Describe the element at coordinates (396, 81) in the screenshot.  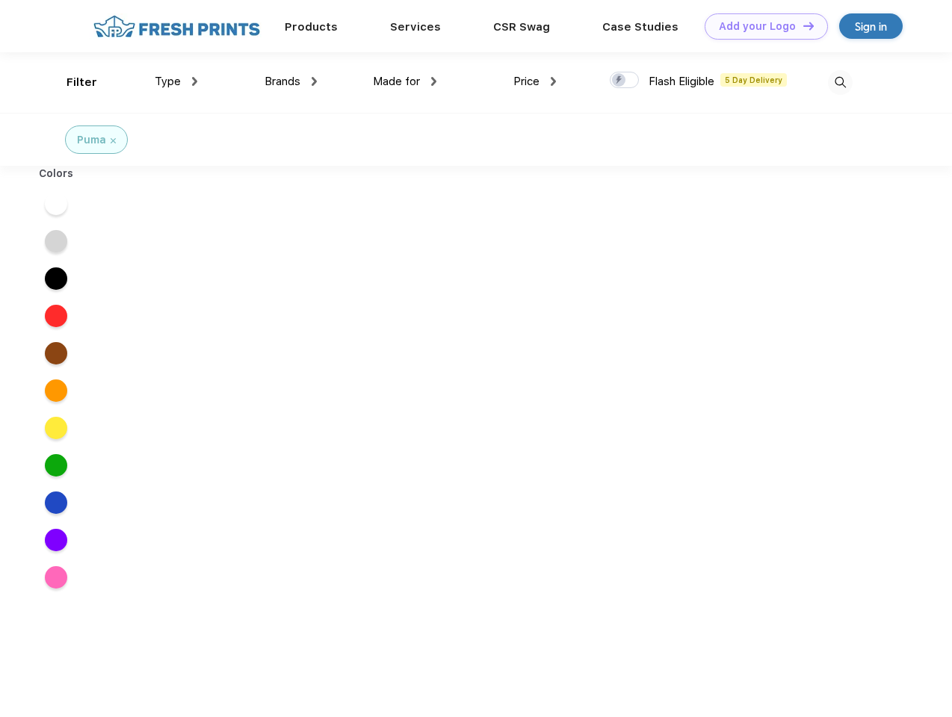
I see `span: Made for` at that location.